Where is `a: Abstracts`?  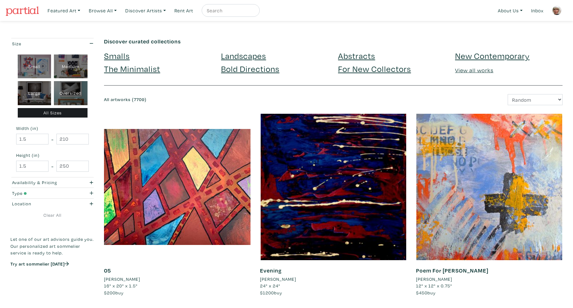
a: Abstracts is located at coordinates (357, 56).